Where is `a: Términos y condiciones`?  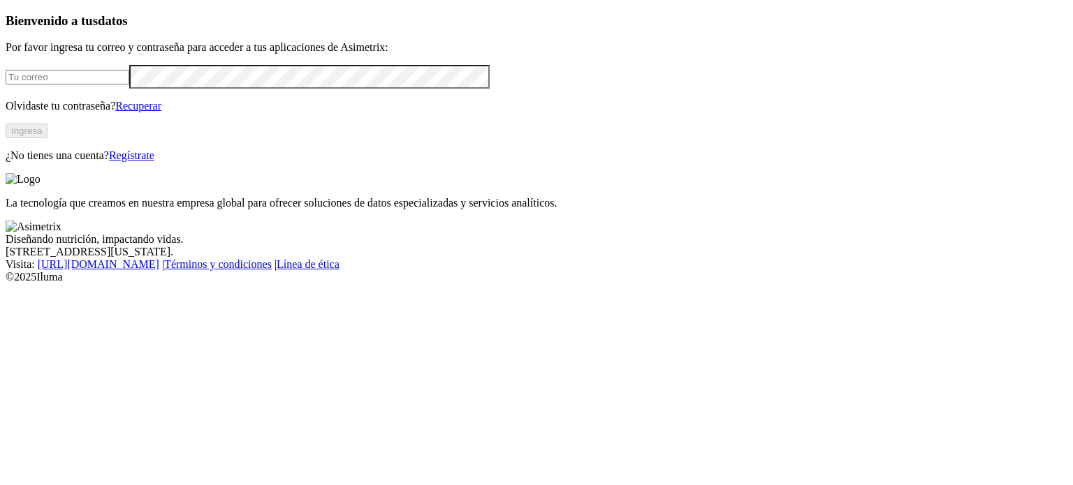 a: Términos y condiciones is located at coordinates (218, 264).